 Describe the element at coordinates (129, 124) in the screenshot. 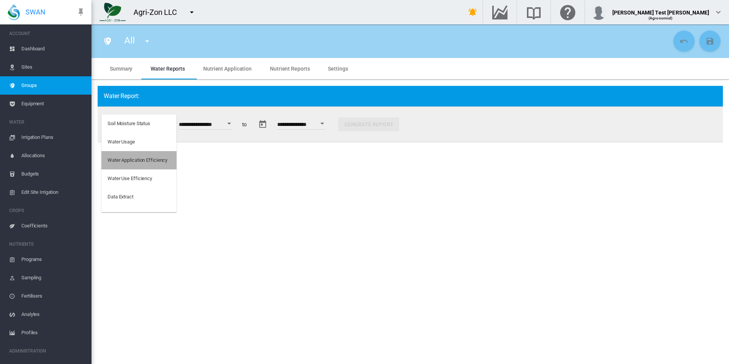

I see `div: Soil Moisture Status` at that location.